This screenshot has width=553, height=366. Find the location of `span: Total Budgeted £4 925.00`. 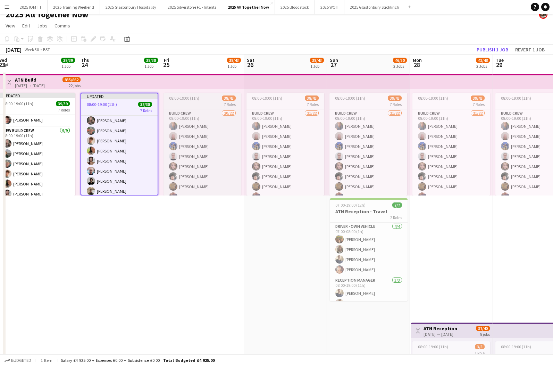

span: Total Budgeted £4 925.00 is located at coordinates (189, 360).